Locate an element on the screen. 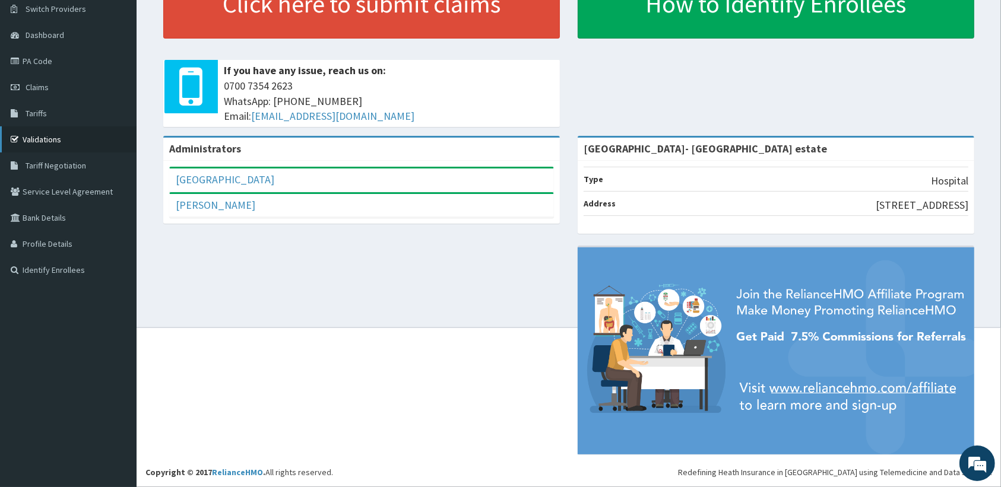 The height and width of the screenshot is (487, 1001). strong: Copyright © 2017 . is located at coordinates (205, 472).